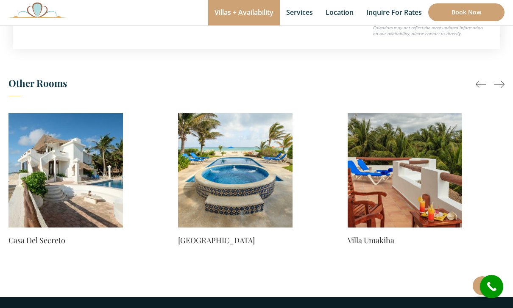  What do you see at coordinates (491, 286) in the screenshot?
I see `a: call` at bounding box center [491, 286].